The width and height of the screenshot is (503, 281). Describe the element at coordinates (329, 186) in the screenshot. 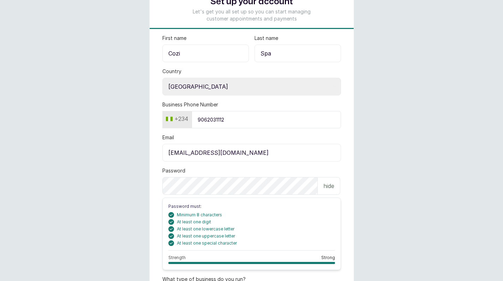

I see `p: hide` at that location.